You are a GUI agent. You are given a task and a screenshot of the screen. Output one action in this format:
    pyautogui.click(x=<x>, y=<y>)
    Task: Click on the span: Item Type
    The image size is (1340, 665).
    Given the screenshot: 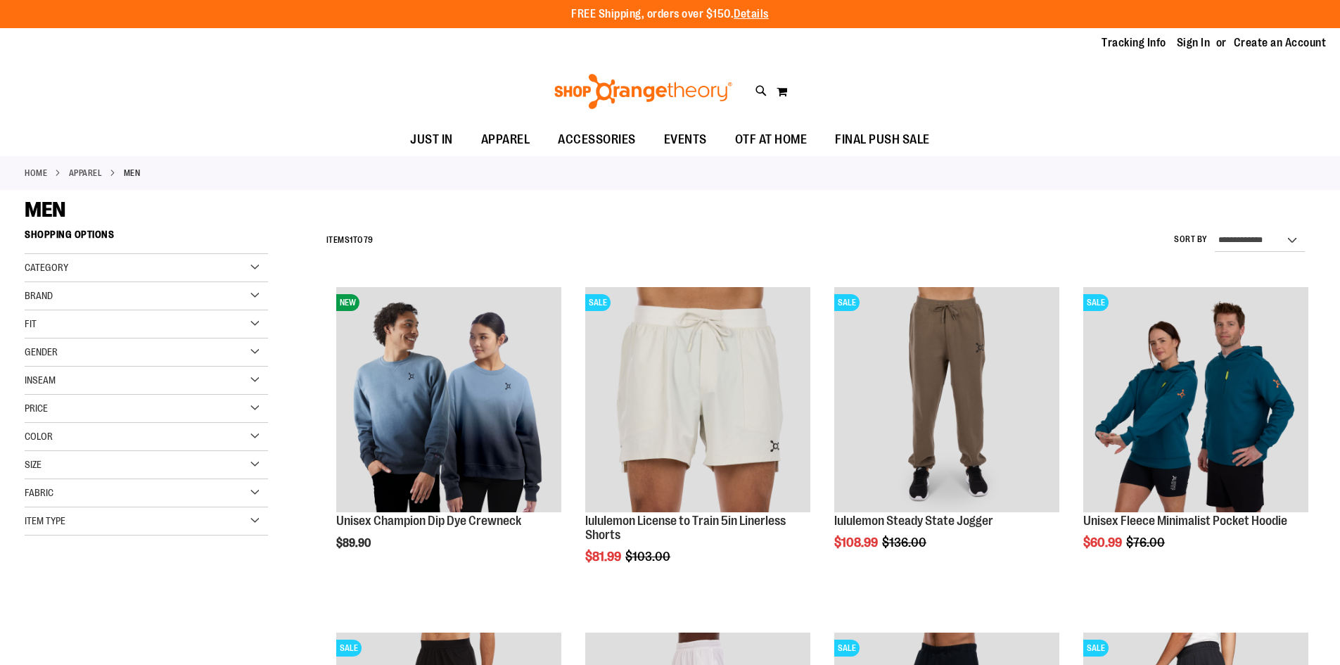 What is the action you would take?
    pyautogui.click(x=45, y=520)
    